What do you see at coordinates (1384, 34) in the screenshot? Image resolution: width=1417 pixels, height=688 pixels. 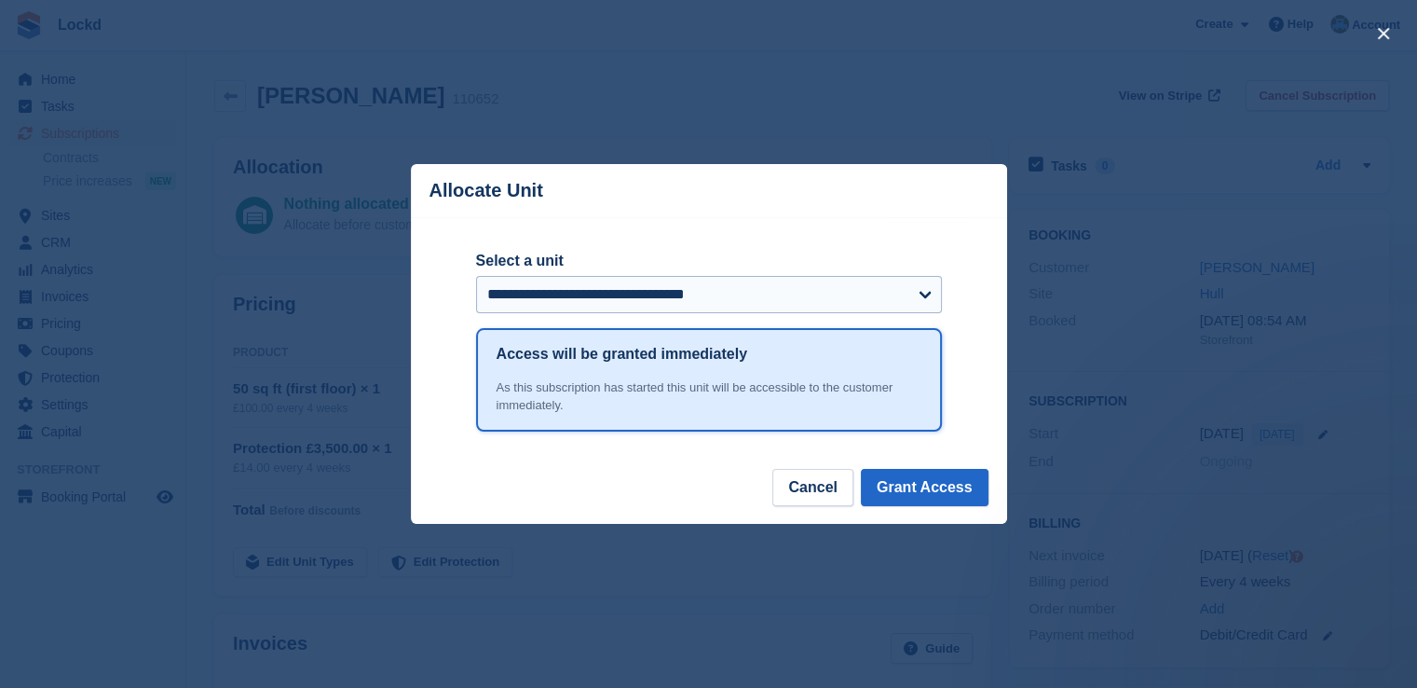 I see `button: close` at bounding box center [1384, 34].